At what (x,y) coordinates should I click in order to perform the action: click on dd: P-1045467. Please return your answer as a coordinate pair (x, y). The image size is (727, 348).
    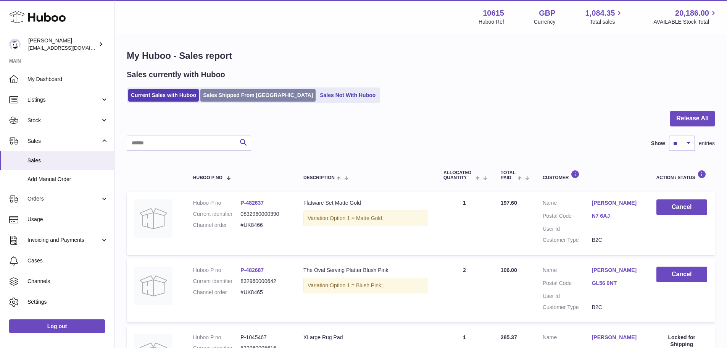
    Looking at the image, I should click on (264, 337).